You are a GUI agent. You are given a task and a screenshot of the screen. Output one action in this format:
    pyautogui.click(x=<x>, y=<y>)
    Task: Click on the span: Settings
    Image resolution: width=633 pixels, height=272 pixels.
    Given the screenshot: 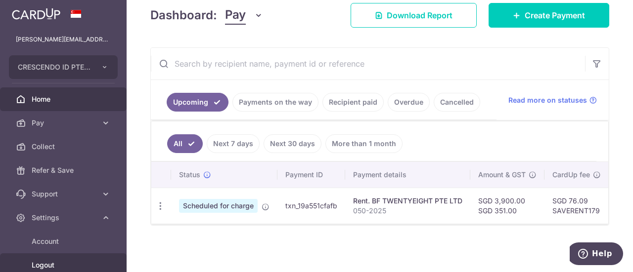 What is the action you would take?
    pyautogui.click(x=64, y=218)
    